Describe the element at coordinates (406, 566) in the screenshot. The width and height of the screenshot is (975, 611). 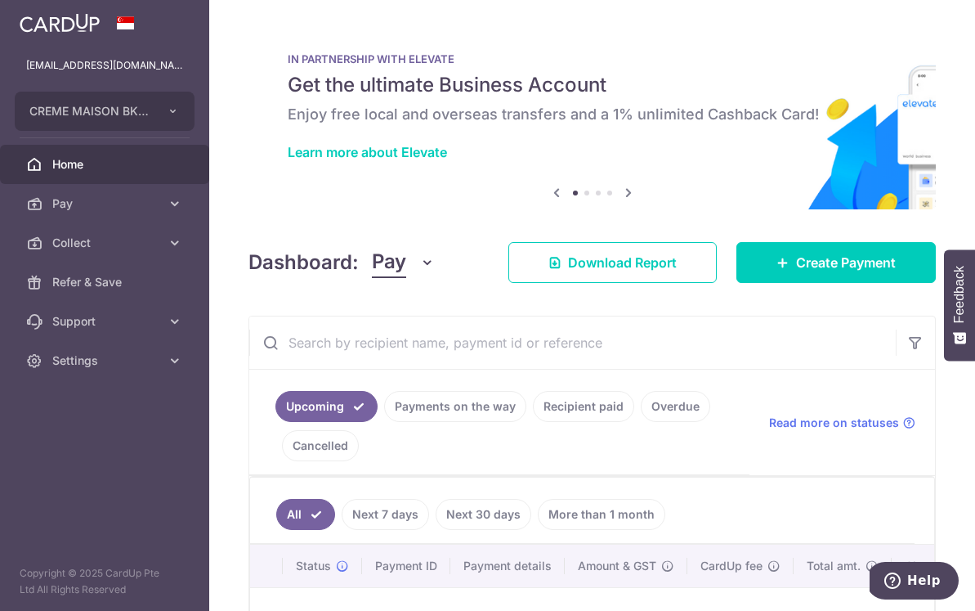
I see `th: Payment ID` at that location.